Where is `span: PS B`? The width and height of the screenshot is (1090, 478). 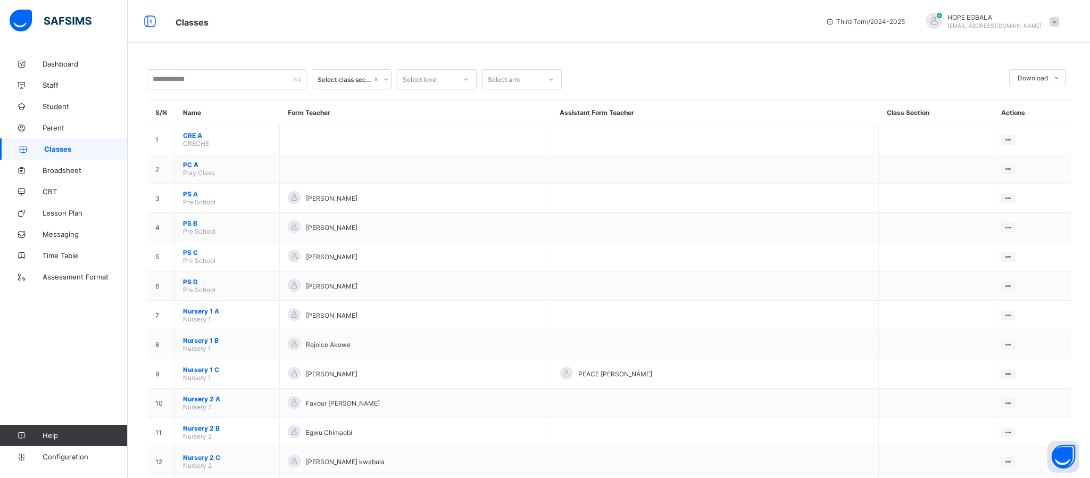 span: PS B is located at coordinates (227, 223).